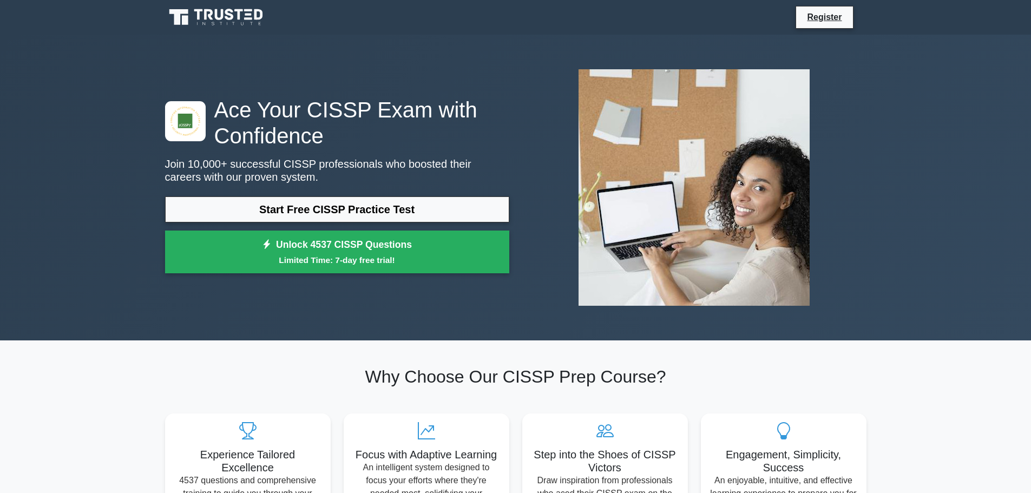 The height and width of the screenshot is (493, 1031). What do you see at coordinates (516, 377) in the screenshot?
I see `h2: Why Choose Our CISSP Prep Course?` at bounding box center [516, 377].